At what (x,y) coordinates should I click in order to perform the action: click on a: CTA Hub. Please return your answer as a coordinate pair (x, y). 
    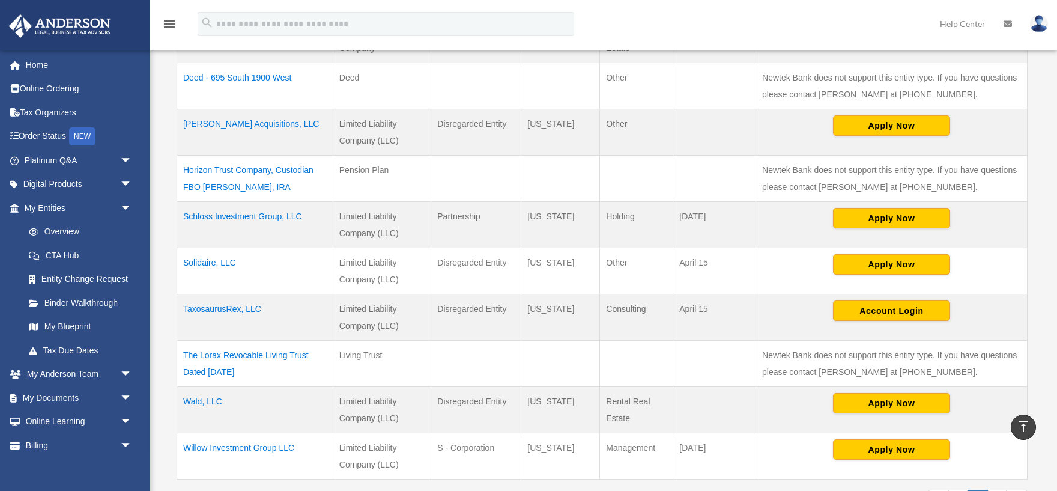
    Looking at the image, I should click on (80, 255).